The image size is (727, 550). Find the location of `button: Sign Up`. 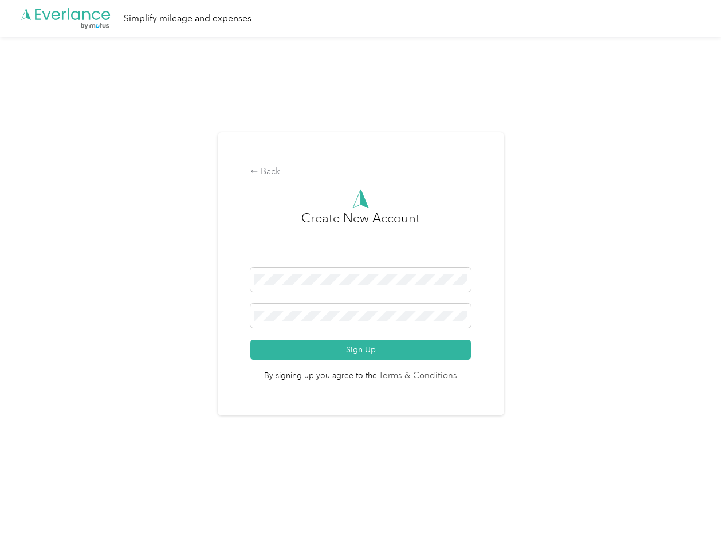

button: Sign Up is located at coordinates (360, 350).